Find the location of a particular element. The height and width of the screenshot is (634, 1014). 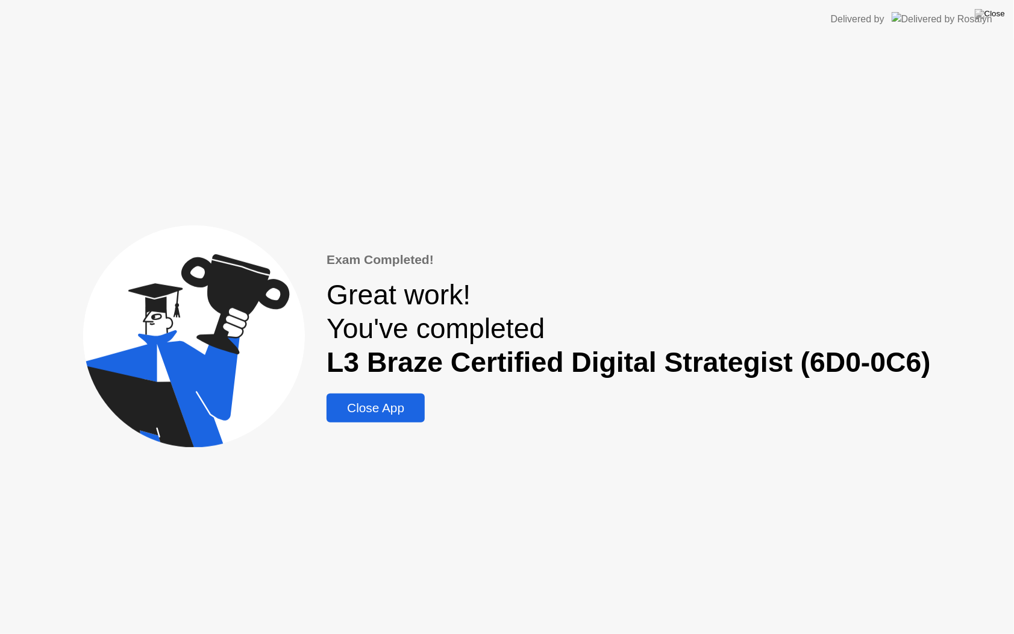

div: Great work! You've completed is located at coordinates (628, 328).